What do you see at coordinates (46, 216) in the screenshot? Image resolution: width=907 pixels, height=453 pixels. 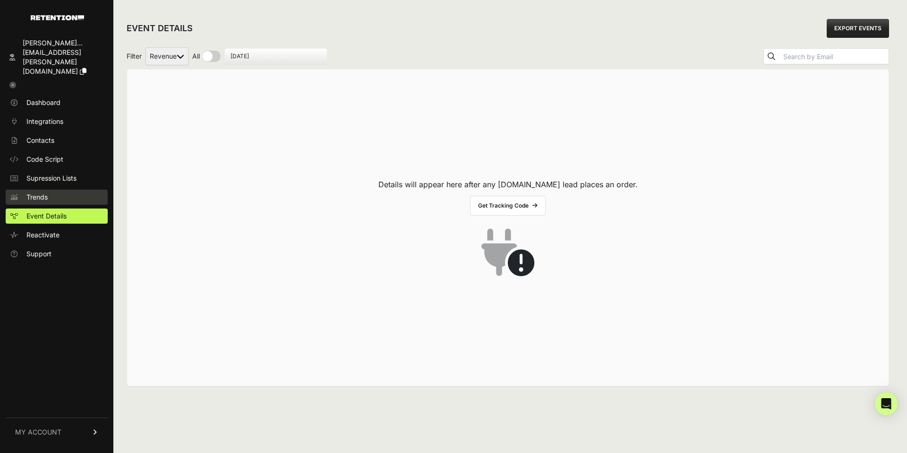 I see `span: Event Details` at bounding box center [46, 216].